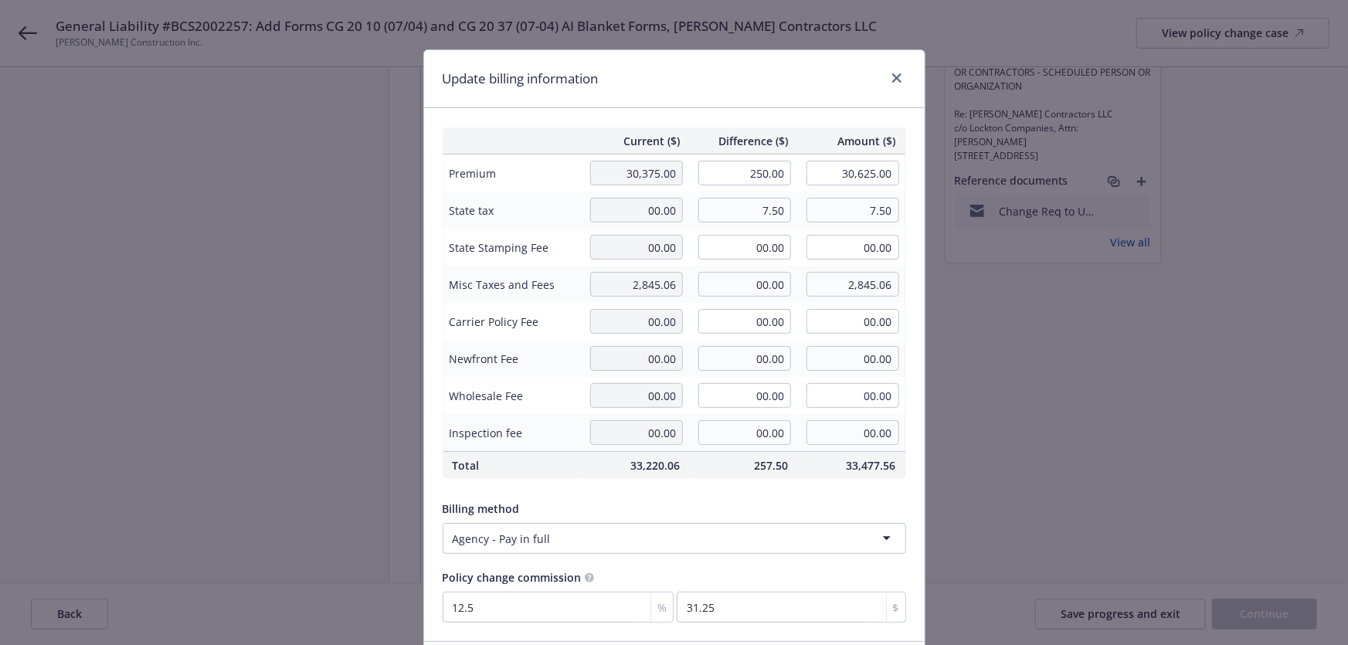 This screenshot has width=1348, height=645. Describe the element at coordinates (512, 321) in the screenshot. I see `span: Carrier Policy Fee` at that location.